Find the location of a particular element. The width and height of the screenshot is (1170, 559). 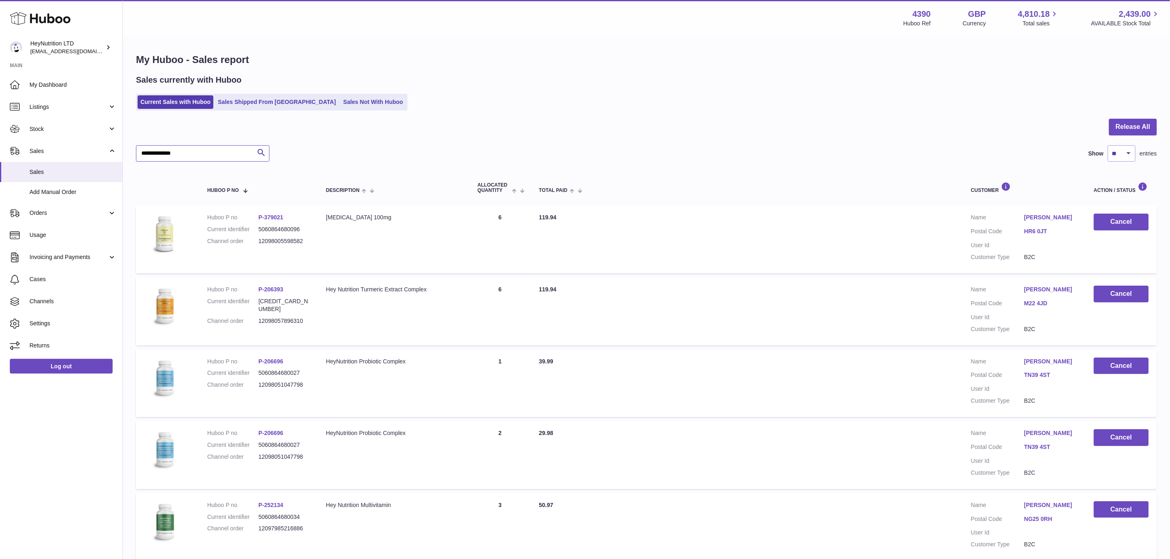

h2: Sales currently with Huboo is located at coordinates (189, 80).